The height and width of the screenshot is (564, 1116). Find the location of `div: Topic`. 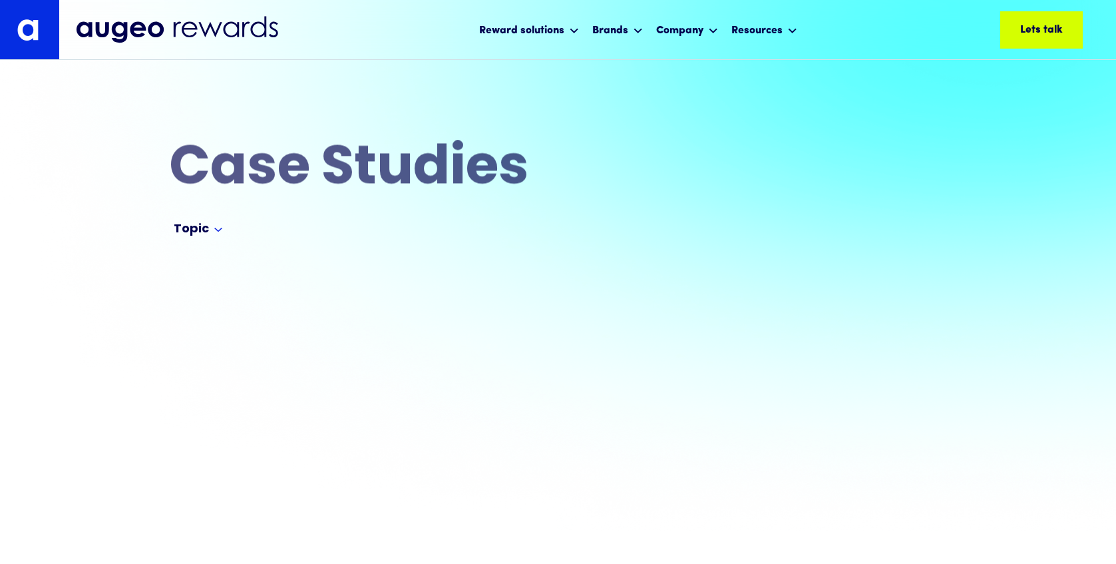

div: Topic is located at coordinates (191, 230).